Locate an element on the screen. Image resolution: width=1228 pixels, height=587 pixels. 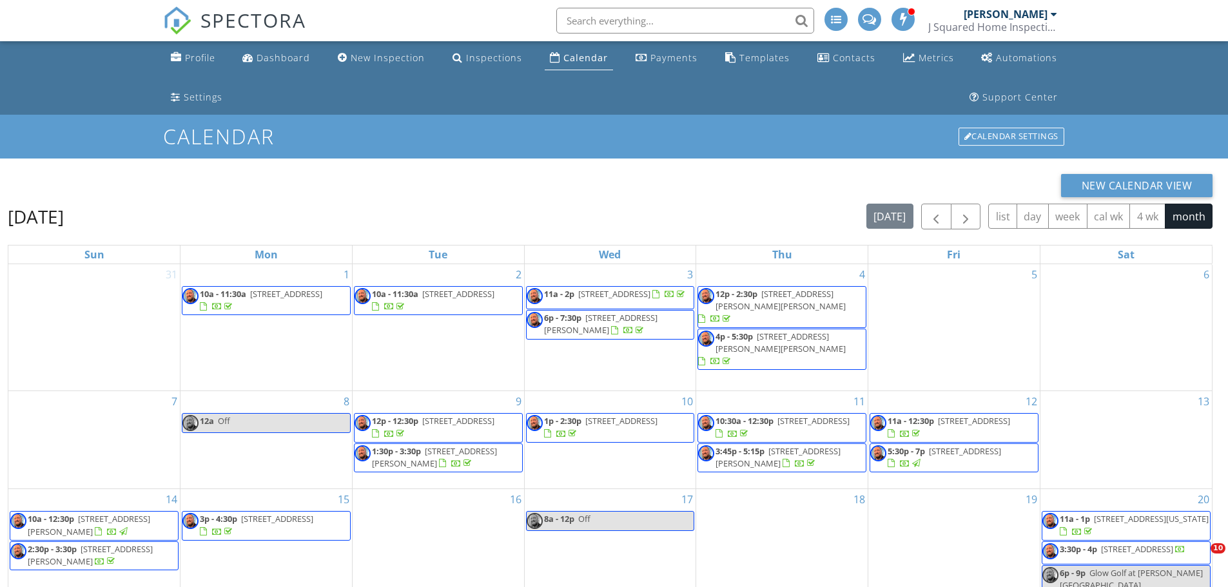
td: Go to September 9, 2025 is located at coordinates (438, 440).